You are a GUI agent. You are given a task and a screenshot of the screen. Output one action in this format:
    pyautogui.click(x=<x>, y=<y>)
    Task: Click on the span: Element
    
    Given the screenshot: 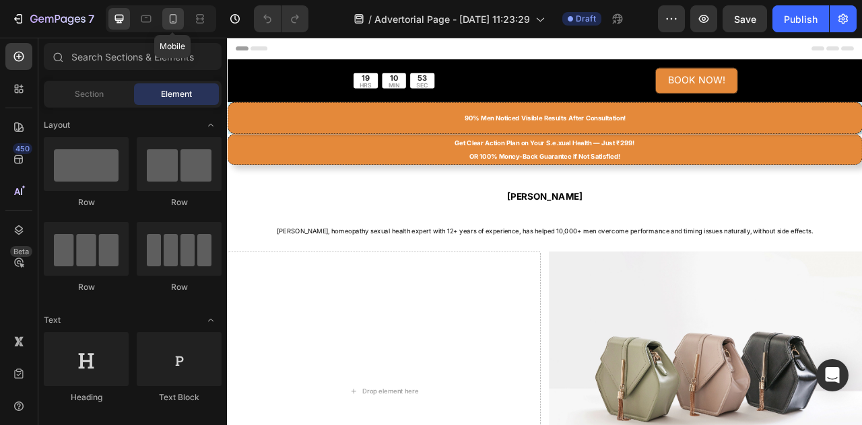 What is the action you would take?
    pyautogui.click(x=176, y=94)
    